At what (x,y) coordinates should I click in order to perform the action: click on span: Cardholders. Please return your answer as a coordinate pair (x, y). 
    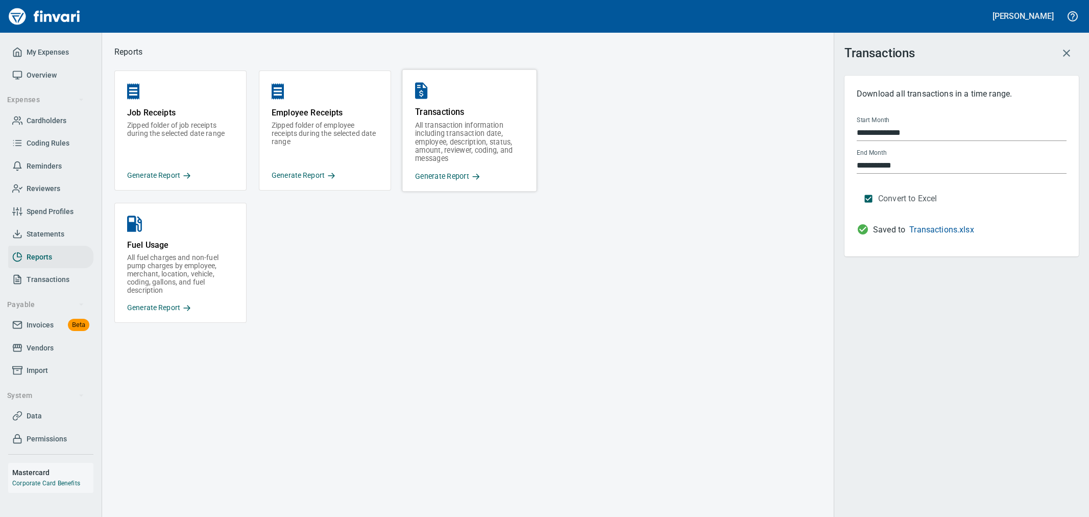
    Looking at the image, I should click on (46, 121).